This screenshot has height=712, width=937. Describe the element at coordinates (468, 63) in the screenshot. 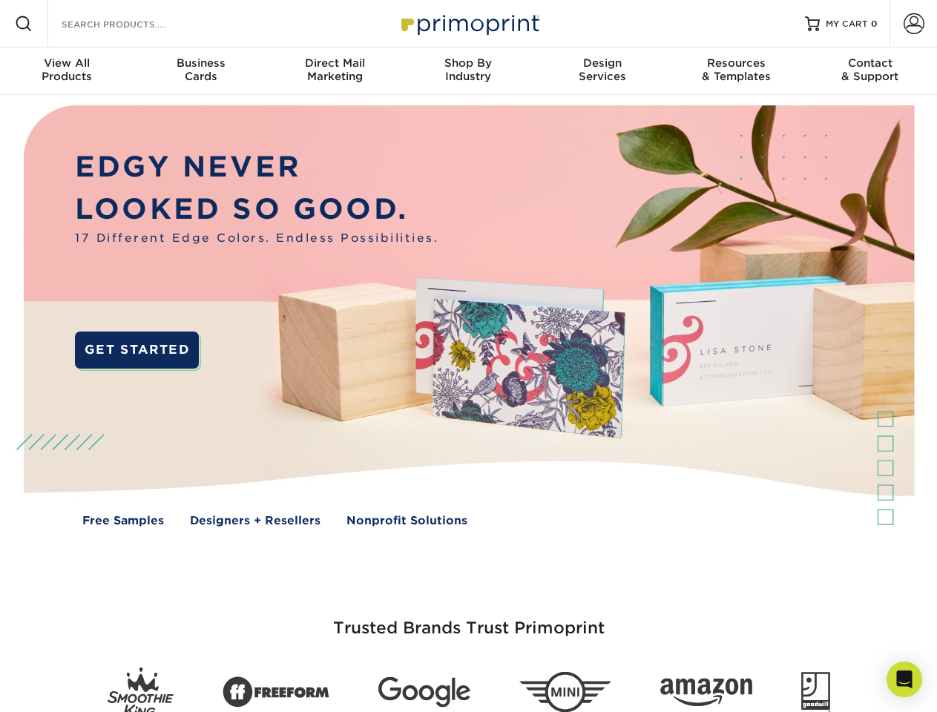

I see `span: Shop By` at that location.